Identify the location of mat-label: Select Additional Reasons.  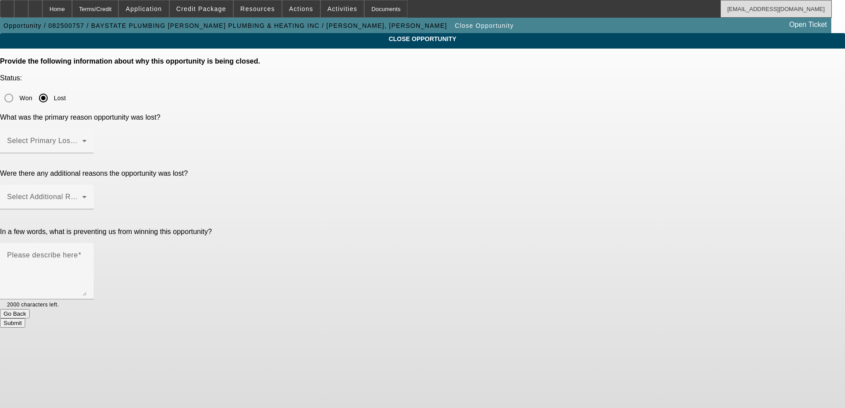
(51, 197).